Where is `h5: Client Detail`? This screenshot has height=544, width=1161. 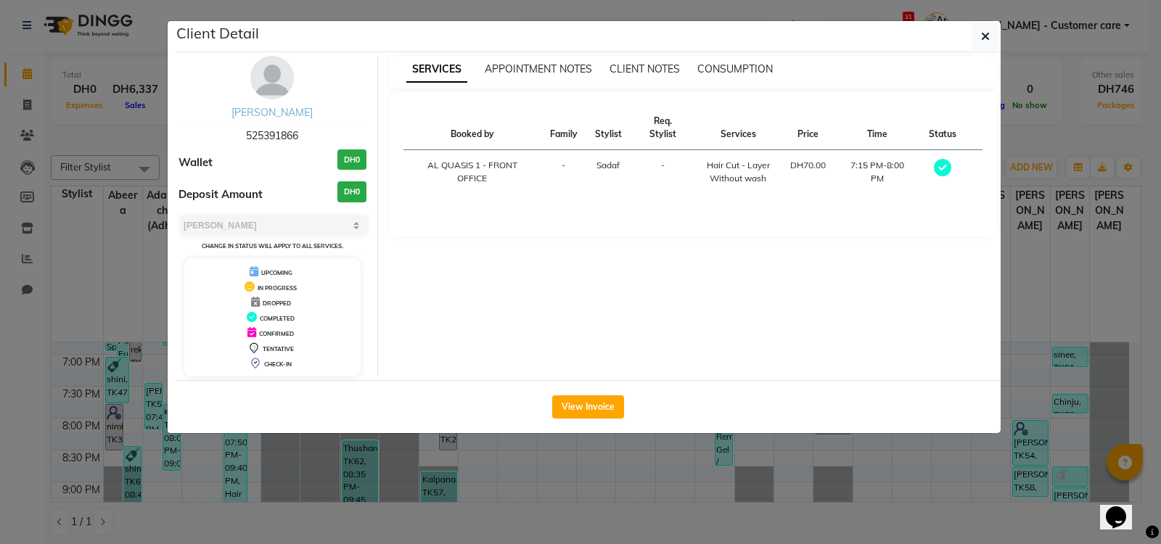
h5: Client Detail is located at coordinates (218, 33).